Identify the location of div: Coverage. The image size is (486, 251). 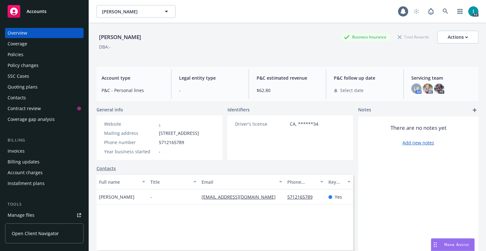
(17, 44).